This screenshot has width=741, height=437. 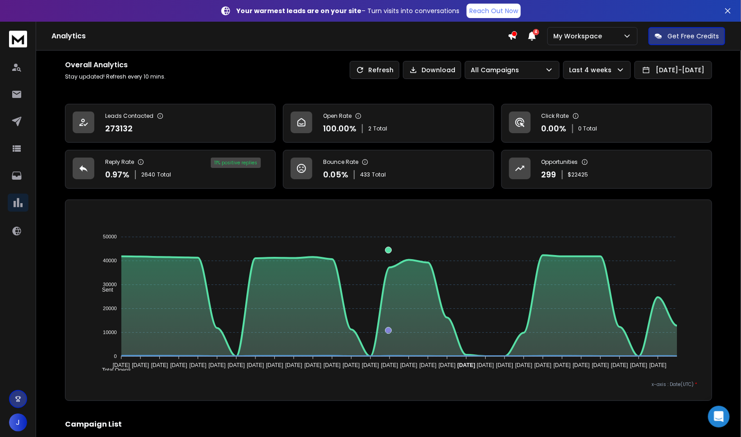 I want to click on a: Bounce Rate0.05%433Total, so click(x=388, y=169).